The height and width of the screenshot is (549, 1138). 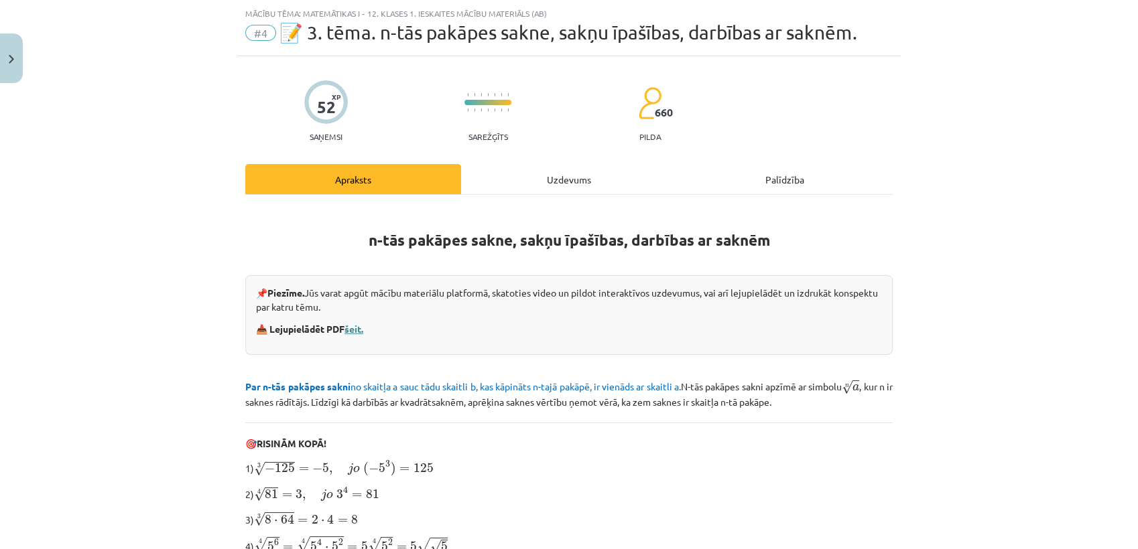 I want to click on span: 📝 3. tēma. n-tās pakāpes sakne, sakņu īpašības, darbības ar saknēm., so click(x=568, y=32).